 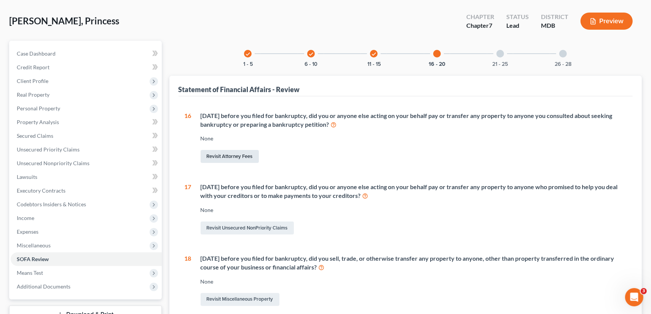 I want to click on a: Unsecured Nonpriority Claims, so click(x=86, y=163).